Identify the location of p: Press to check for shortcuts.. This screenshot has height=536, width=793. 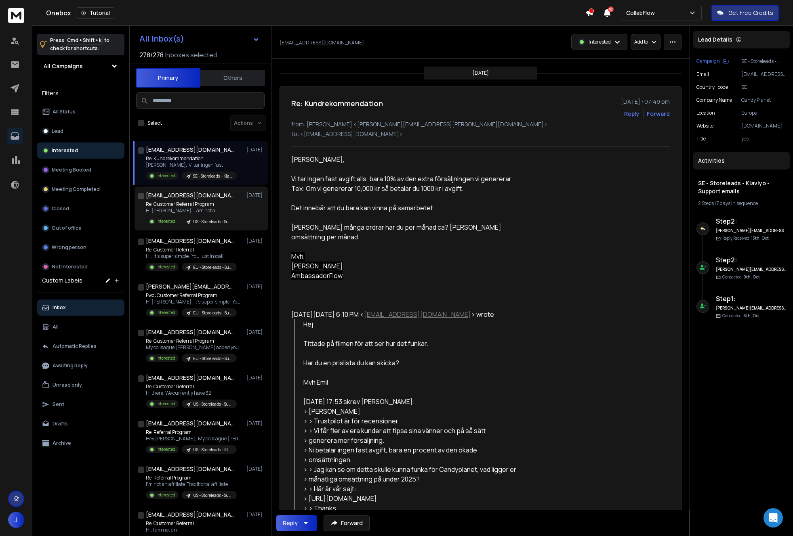
(80, 44).